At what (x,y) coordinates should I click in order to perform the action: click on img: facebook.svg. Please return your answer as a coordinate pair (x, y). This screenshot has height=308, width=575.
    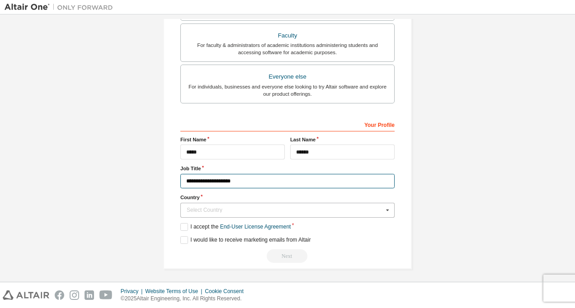
    Looking at the image, I should click on (59, 295).